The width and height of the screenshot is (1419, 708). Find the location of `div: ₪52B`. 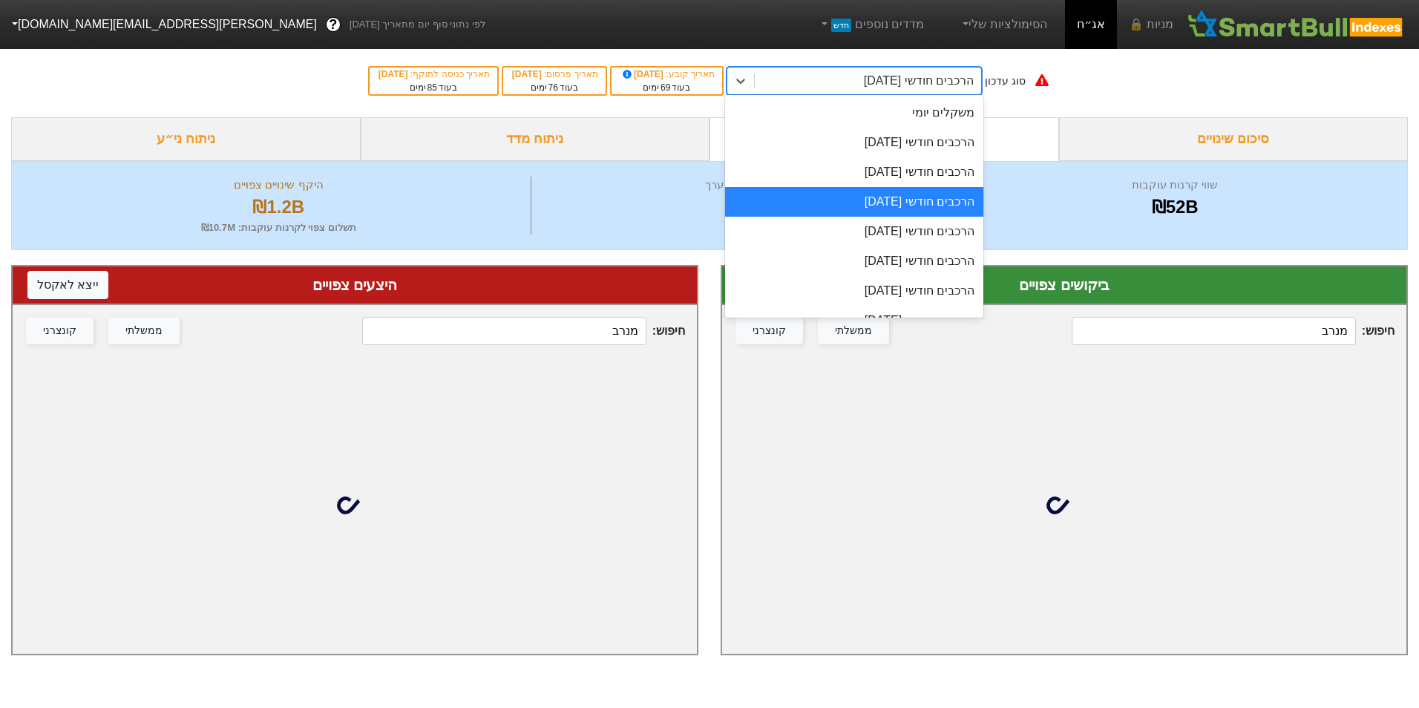

div: ₪52B is located at coordinates (1175, 207).